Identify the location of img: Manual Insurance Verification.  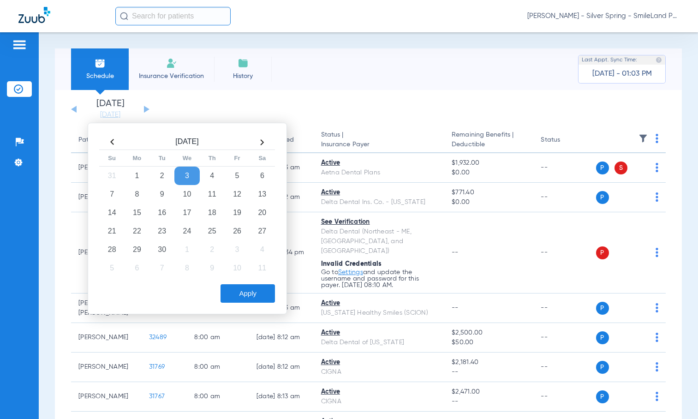
(172, 63).